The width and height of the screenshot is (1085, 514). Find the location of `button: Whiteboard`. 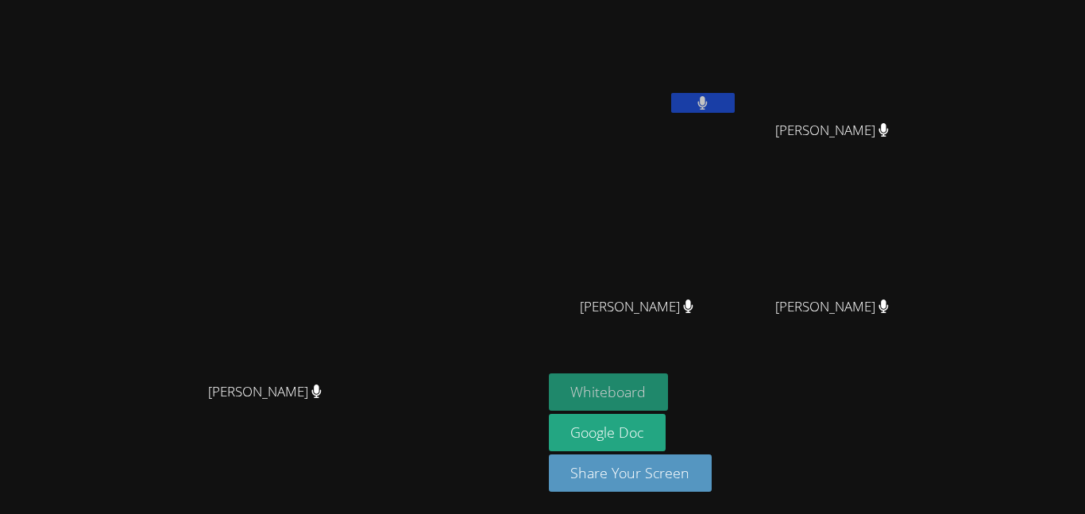

button: Whiteboard is located at coordinates (608, 392).